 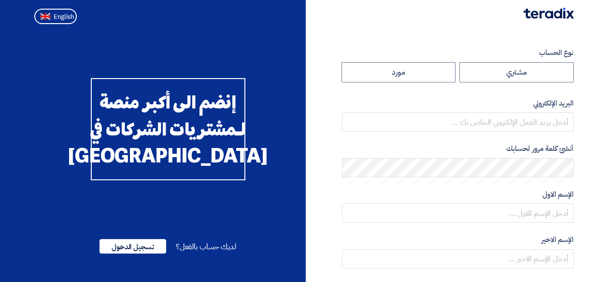 I want to click on span: English, so click(x=64, y=17).